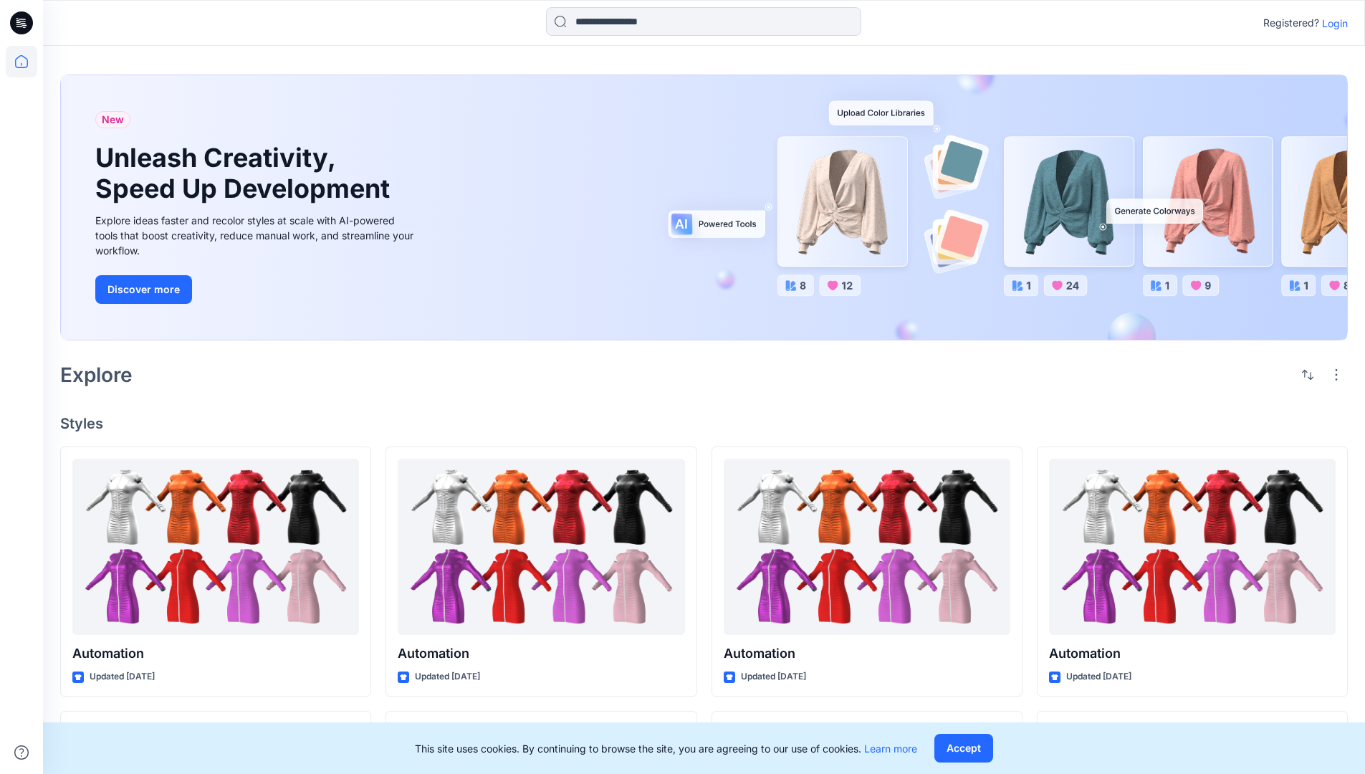 This screenshot has width=1365, height=774. Describe the element at coordinates (246, 173) in the screenshot. I see `h1: Unleash Creativity, Speed Up Development` at that location.